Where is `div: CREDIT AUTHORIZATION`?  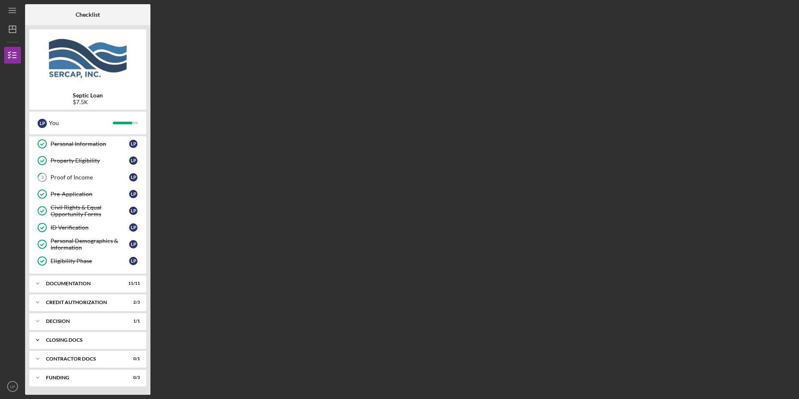 div: CREDIT AUTHORIZATION is located at coordinates (82, 302).